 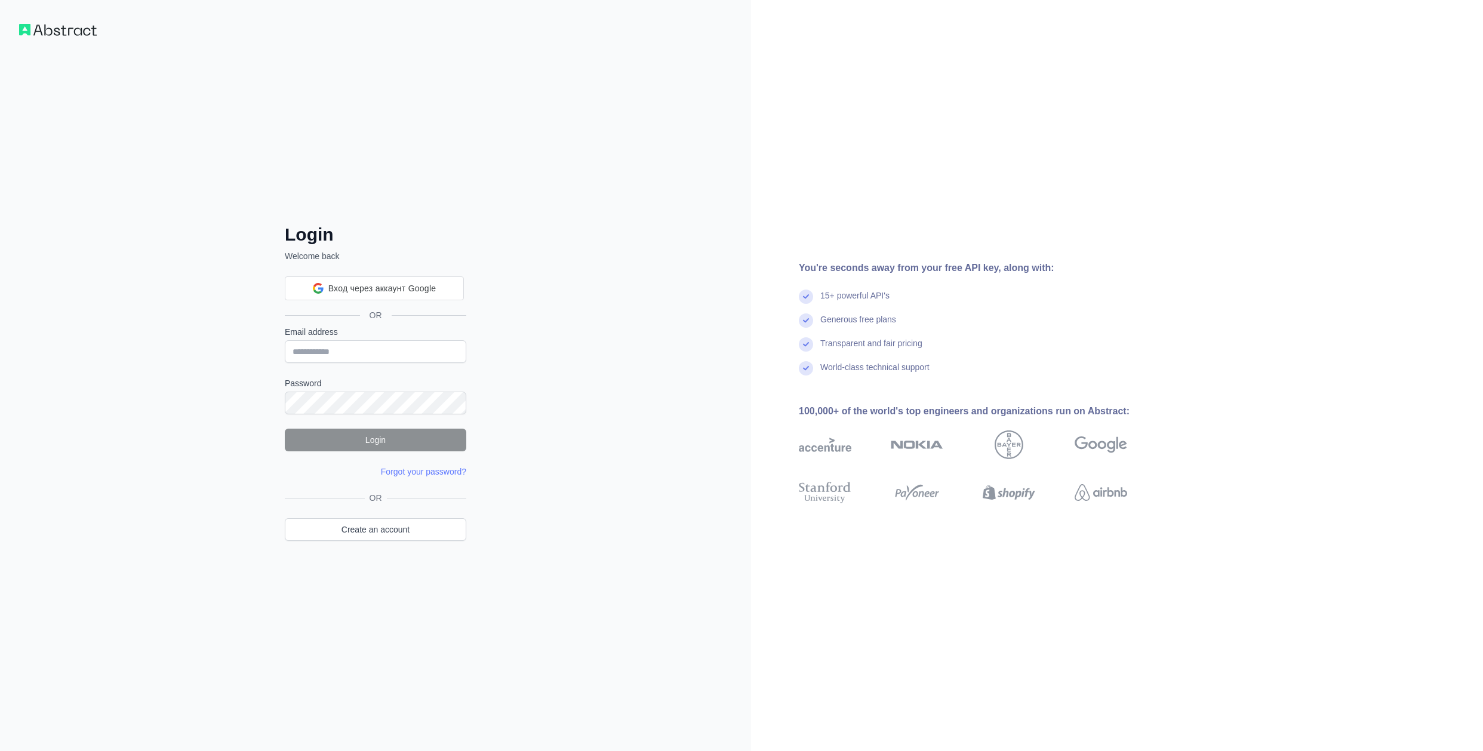 I want to click on img: nokia, so click(x=917, y=445).